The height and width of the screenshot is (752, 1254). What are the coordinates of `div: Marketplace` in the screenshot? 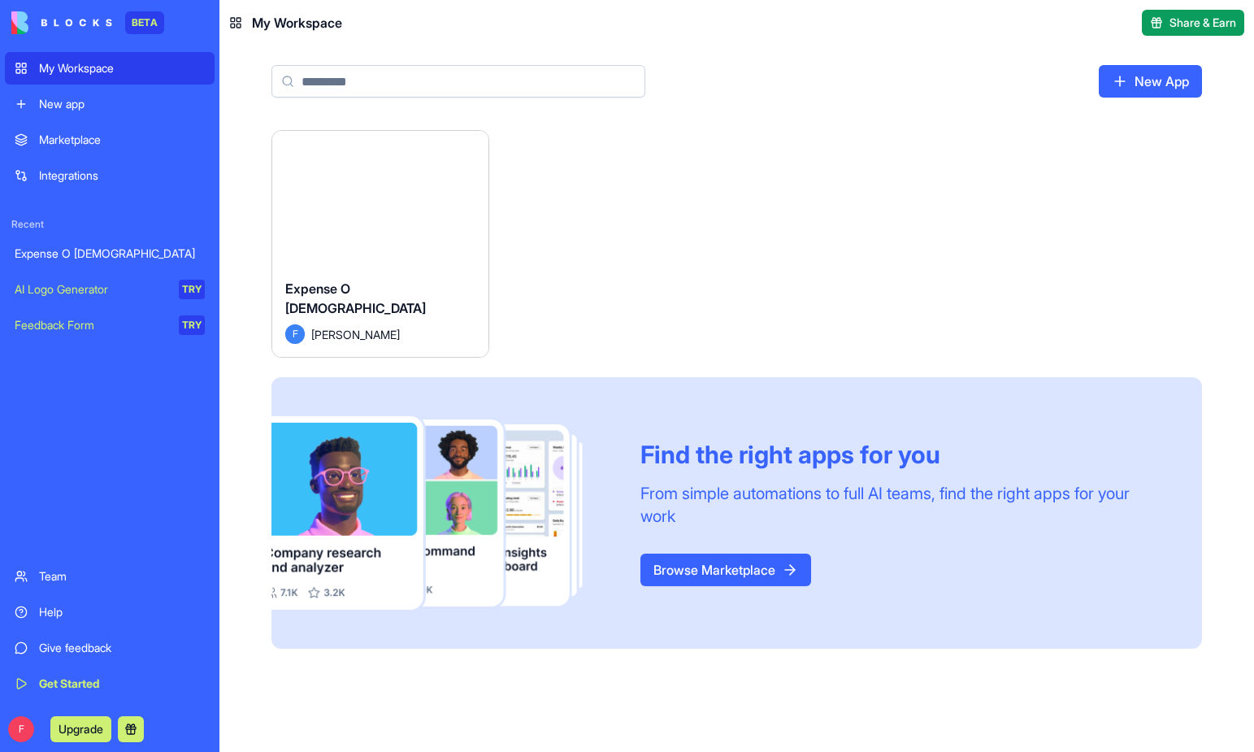 It's located at (122, 140).